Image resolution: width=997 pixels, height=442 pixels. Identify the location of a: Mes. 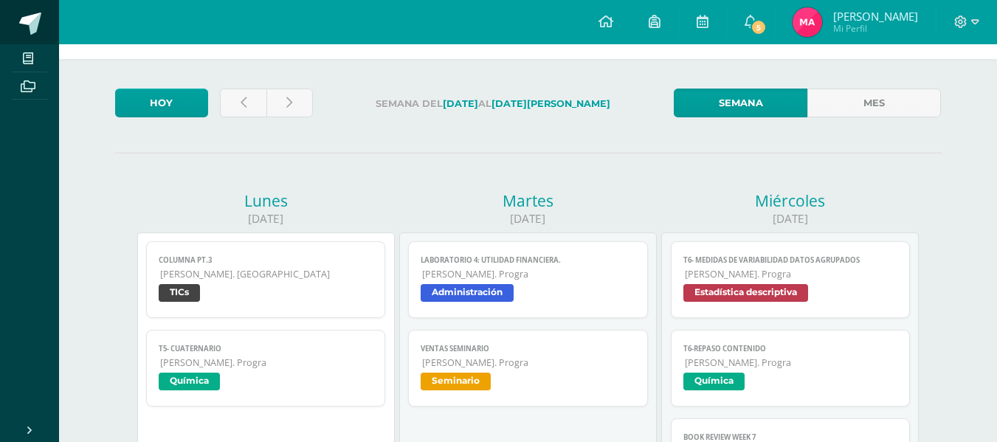
(874, 103).